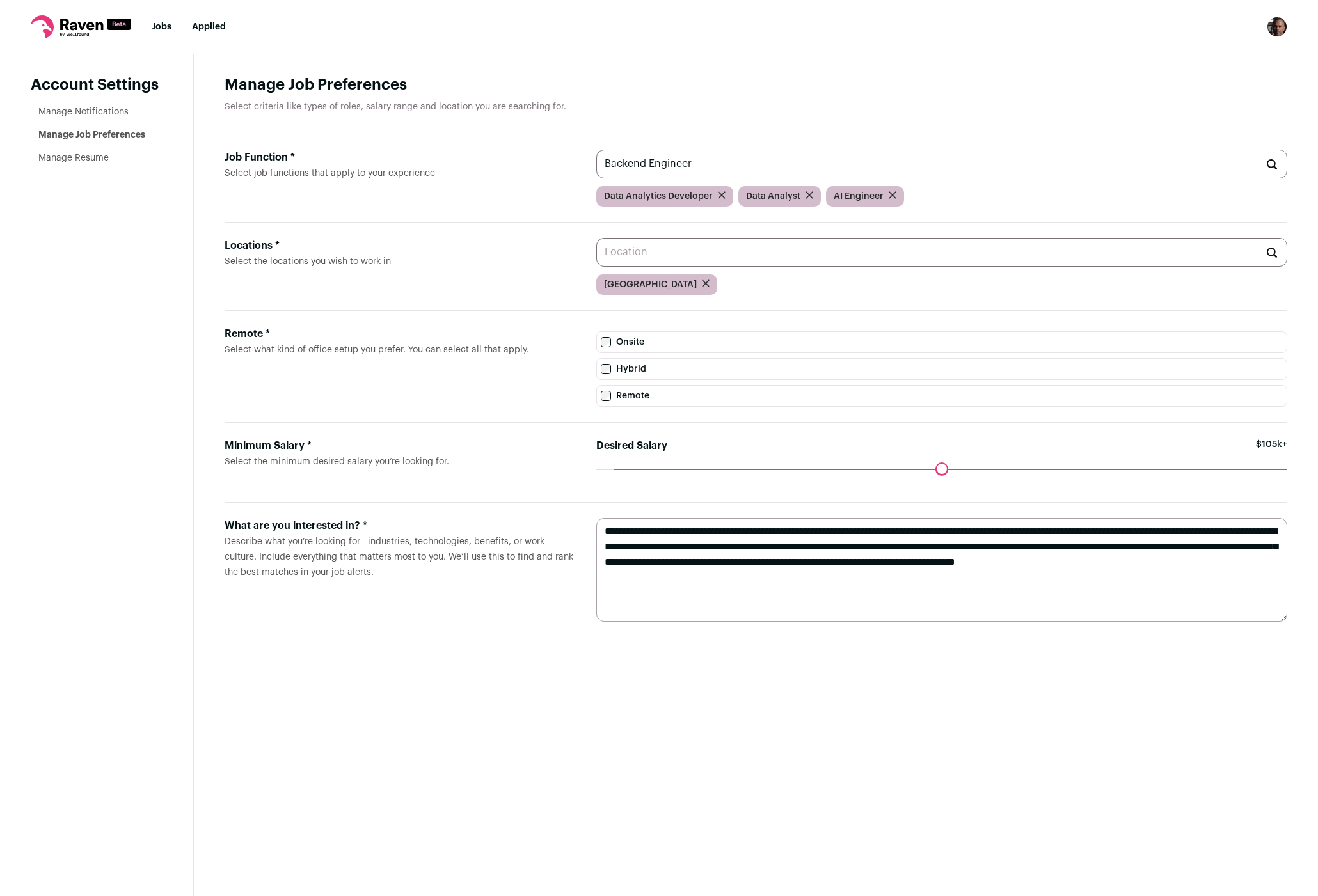  I want to click on input: Onsite, so click(605, 343).